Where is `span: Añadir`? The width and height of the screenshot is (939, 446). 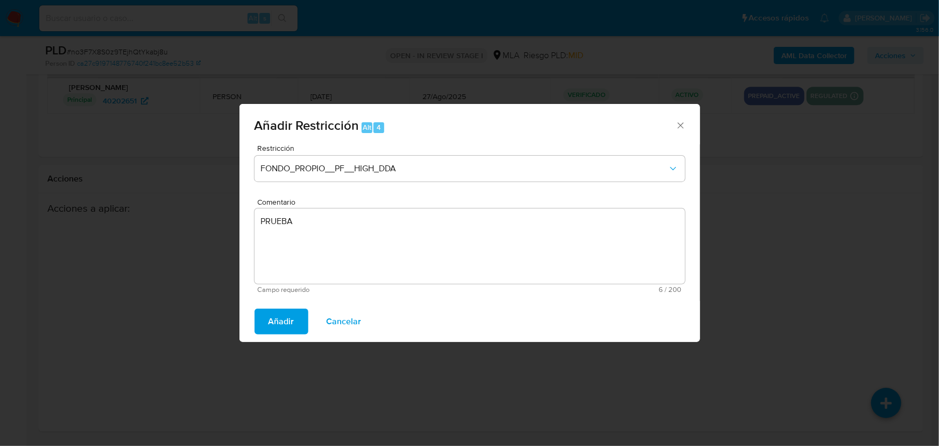 span: Añadir is located at coordinates (282, 321).